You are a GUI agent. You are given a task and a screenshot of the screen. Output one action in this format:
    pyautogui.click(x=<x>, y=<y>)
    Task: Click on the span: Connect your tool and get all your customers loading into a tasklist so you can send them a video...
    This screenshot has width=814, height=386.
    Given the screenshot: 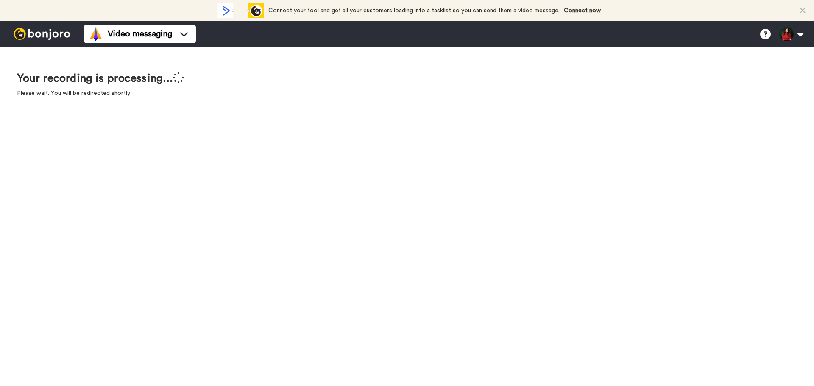 What is the action you would take?
    pyautogui.click(x=414, y=11)
    